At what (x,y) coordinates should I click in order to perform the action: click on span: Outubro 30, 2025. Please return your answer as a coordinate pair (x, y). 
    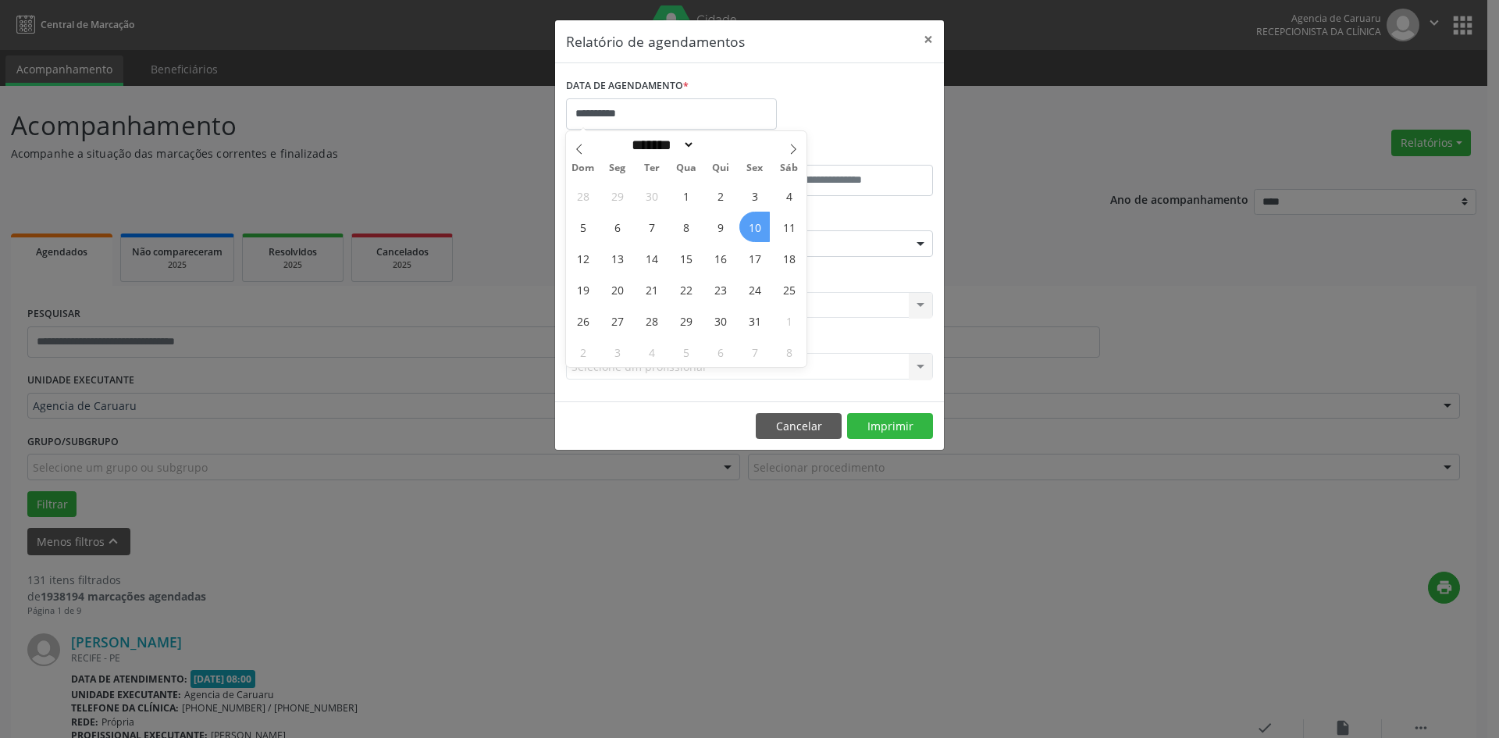
    Looking at the image, I should click on (720, 320).